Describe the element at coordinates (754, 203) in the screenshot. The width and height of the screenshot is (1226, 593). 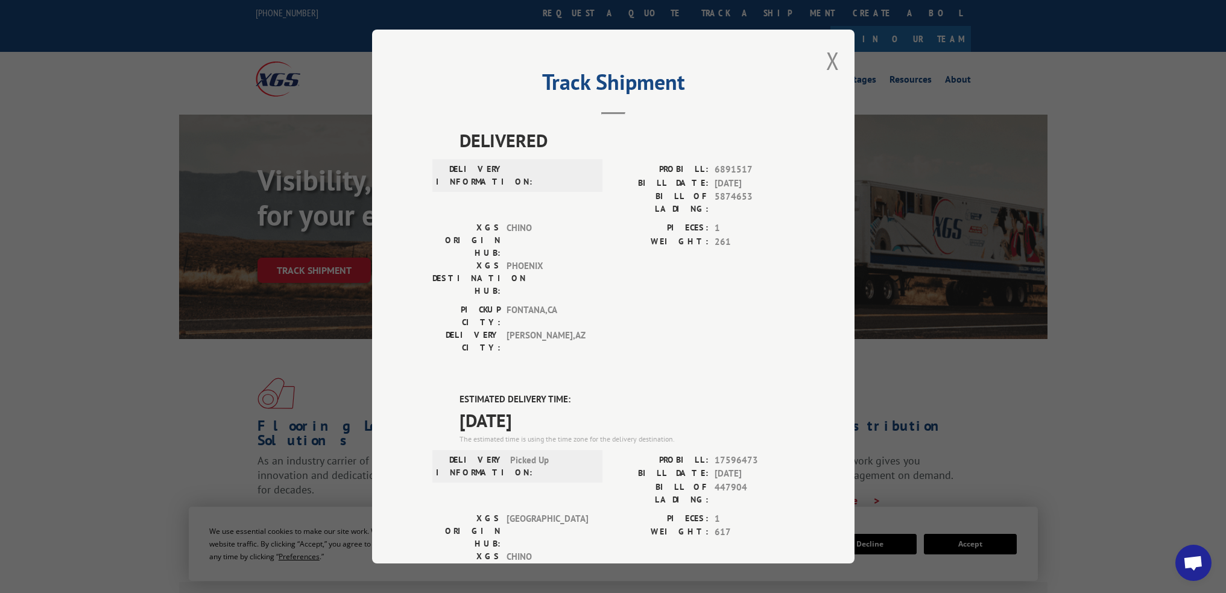
I see `span: 5874653` at that location.